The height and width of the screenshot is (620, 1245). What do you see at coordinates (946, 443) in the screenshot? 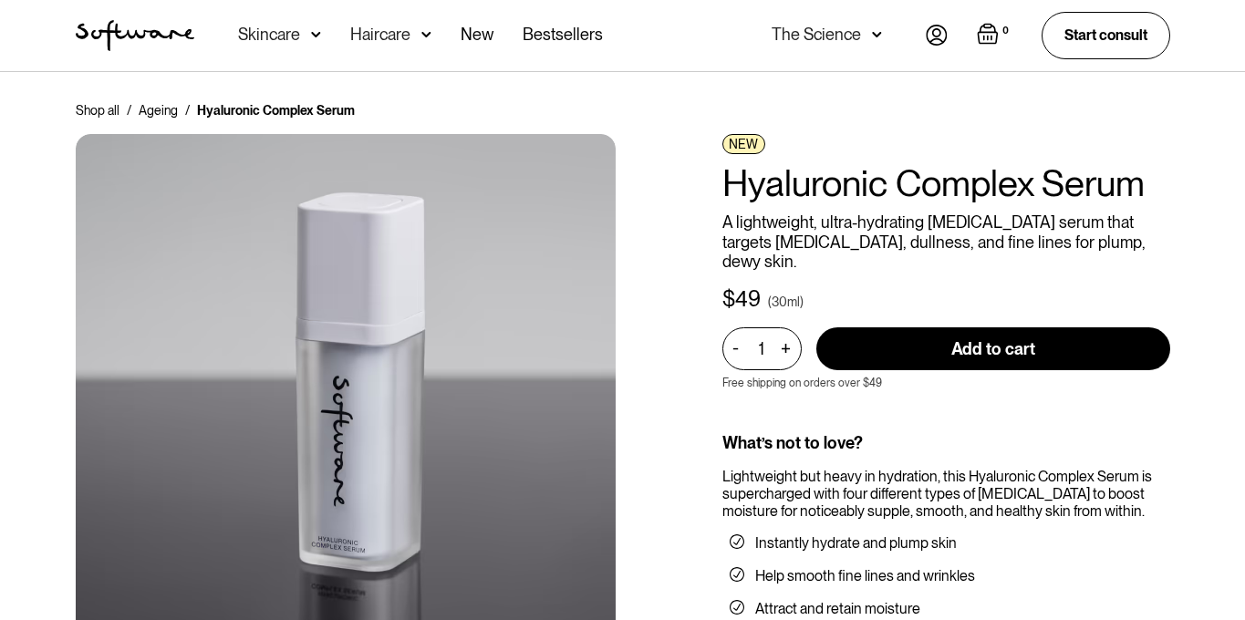
I see `div: What’s not to love?` at bounding box center [946, 443].